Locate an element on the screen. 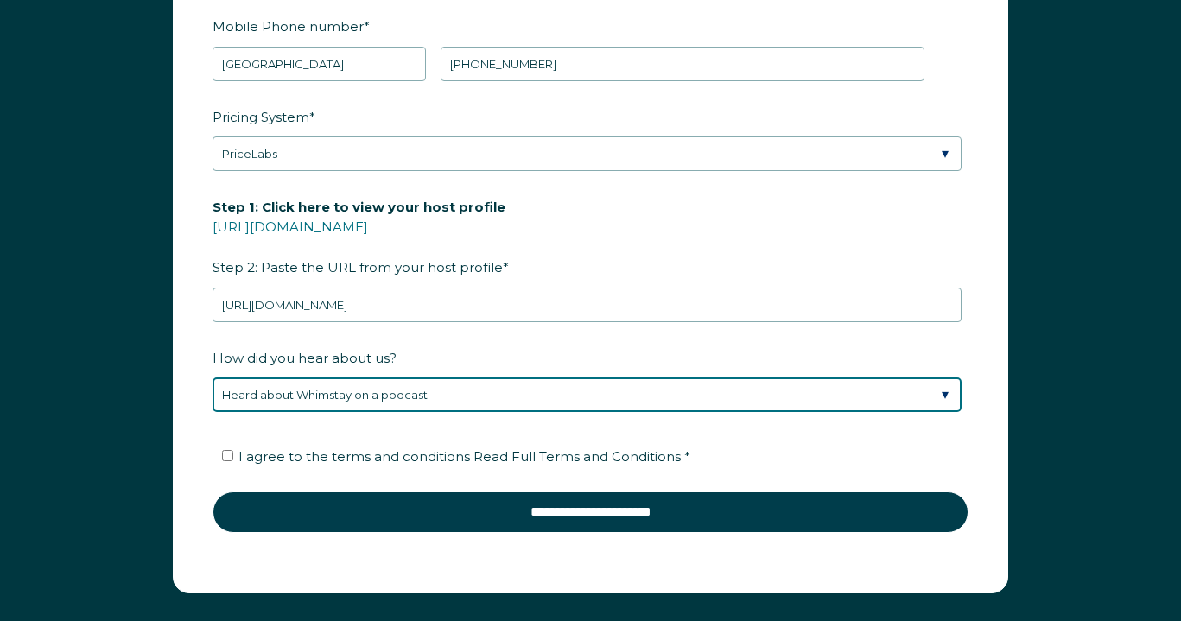  span: Pricing System is located at coordinates (261, 117).